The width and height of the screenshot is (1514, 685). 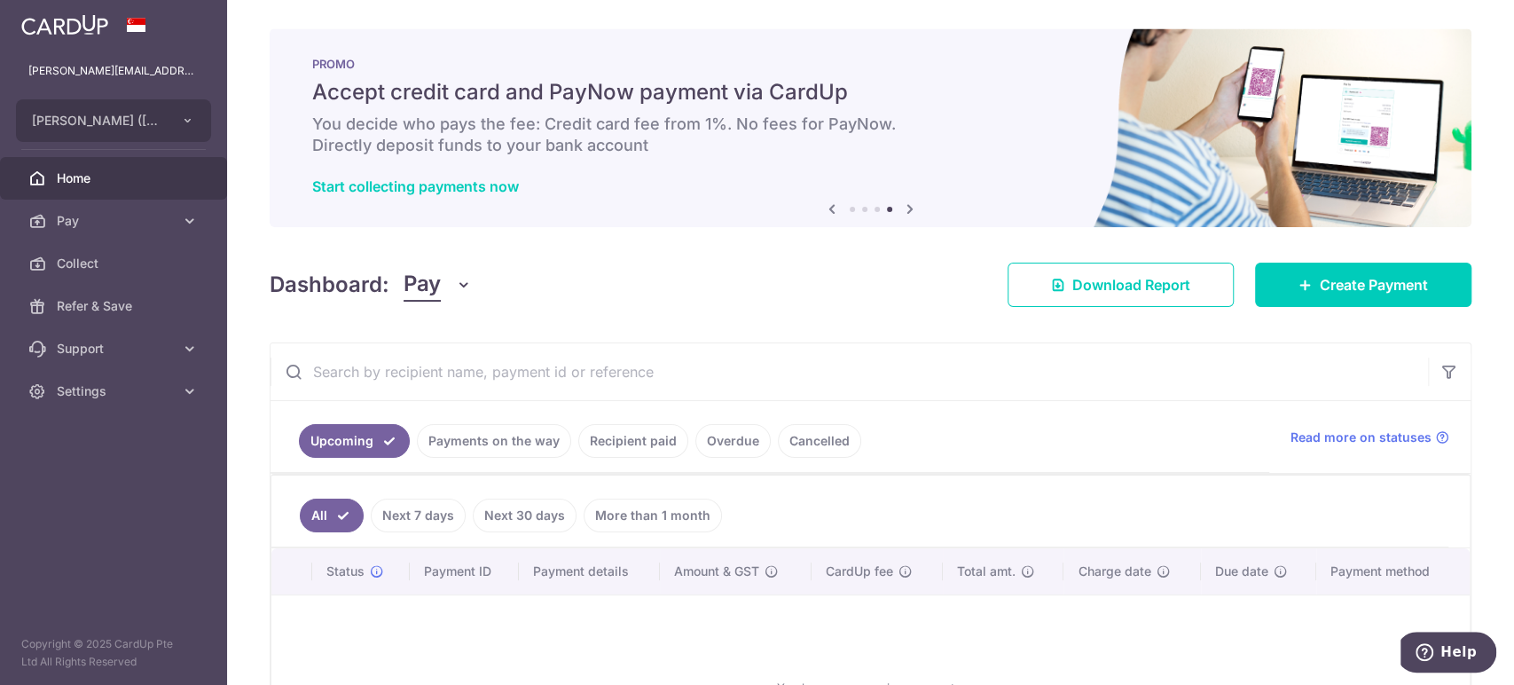 I want to click on a: Recipient paid, so click(x=633, y=441).